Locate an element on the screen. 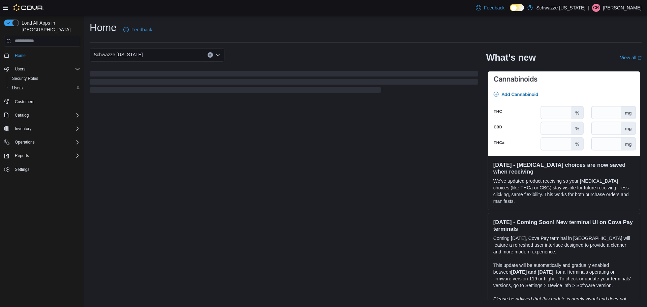 Image resolution: width=647 pixels, height=307 pixels. a: Customers is located at coordinates (25, 102).